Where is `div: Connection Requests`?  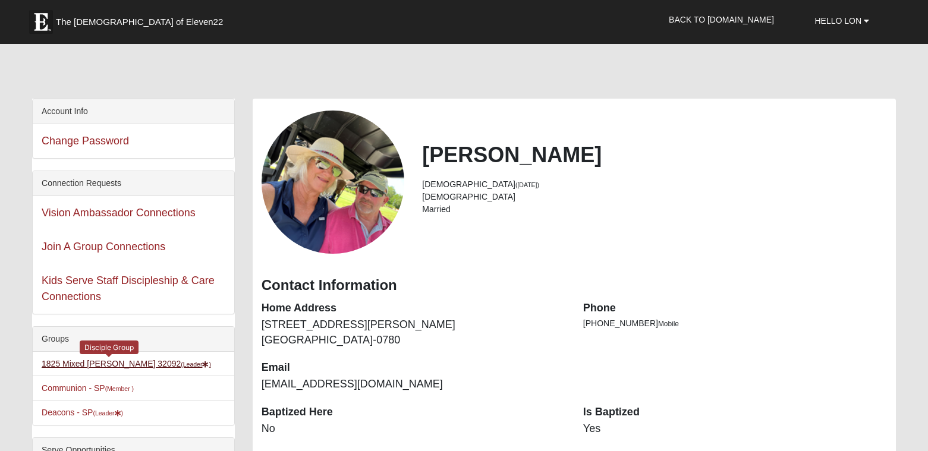
div: Connection Requests is located at coordinates (133, 184).